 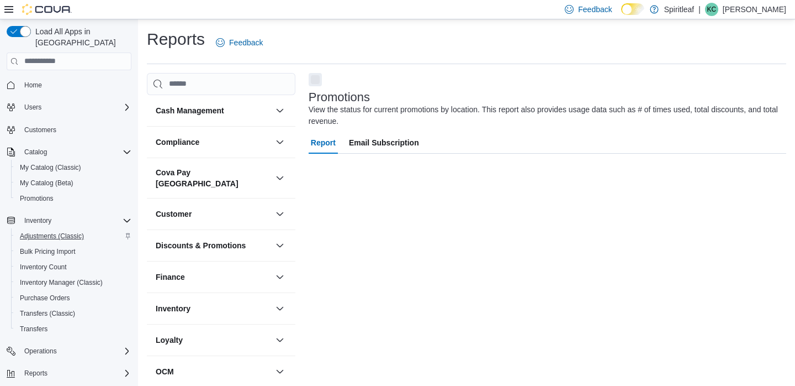 What do you see at coordinates (170, 277) in the screenshot?
I see `h3: Finance` at bounding box center [170, 277].